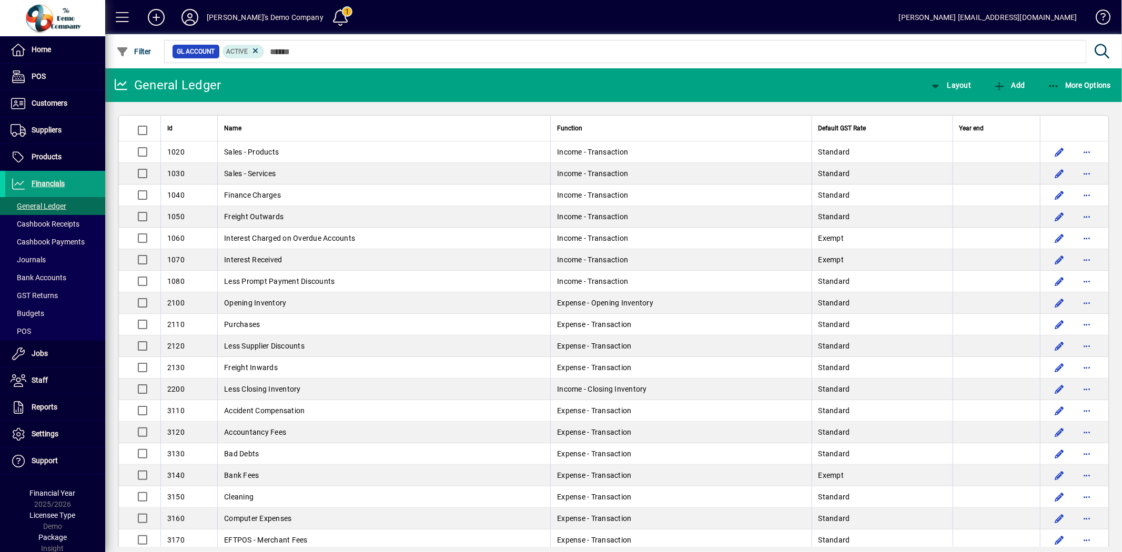 The image size is (1122, 552). Describe the element at coordinates (176, 368) in the screenshot. I see `span: 2130` at that location.